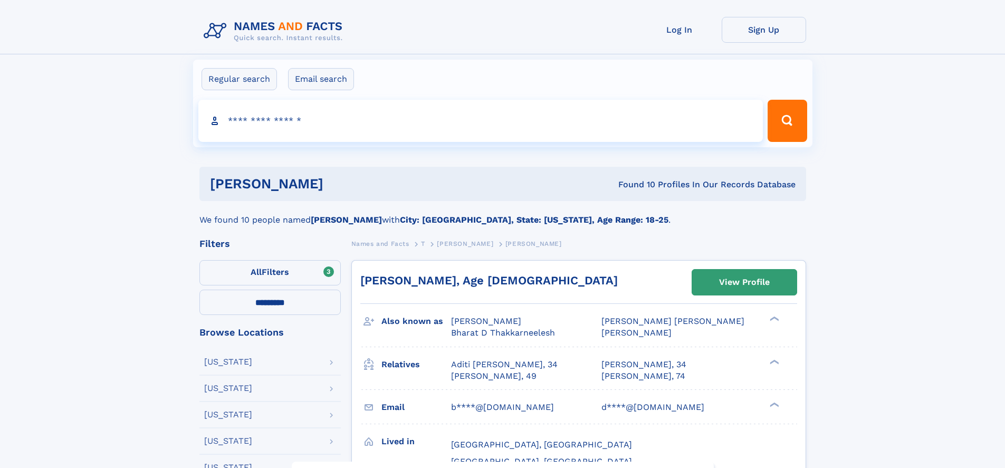  I want to click on div: Filters, so click(270, 244).